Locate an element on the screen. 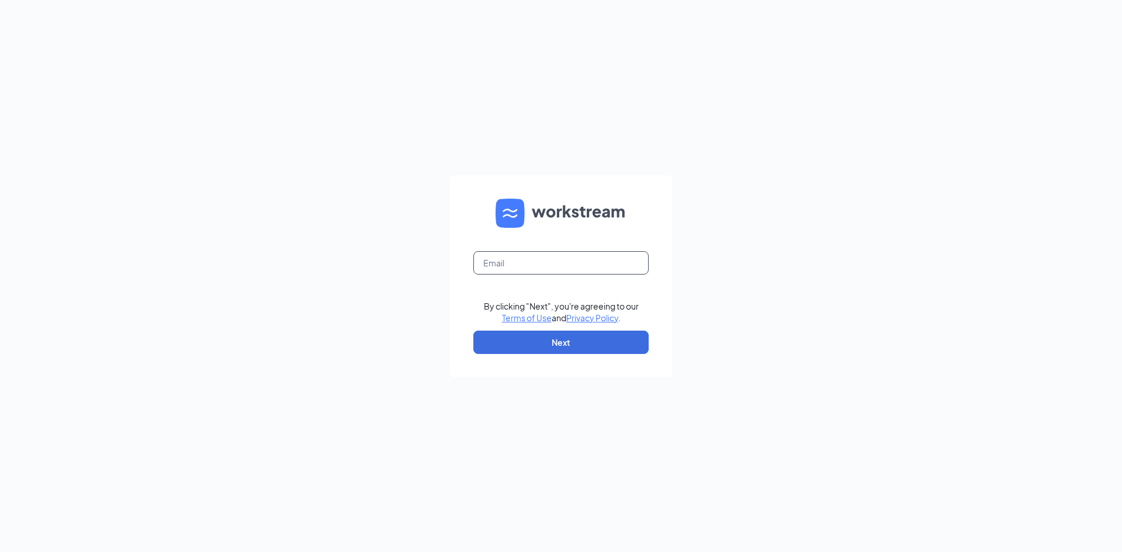  input: Email is located at coordinates (561, 263).